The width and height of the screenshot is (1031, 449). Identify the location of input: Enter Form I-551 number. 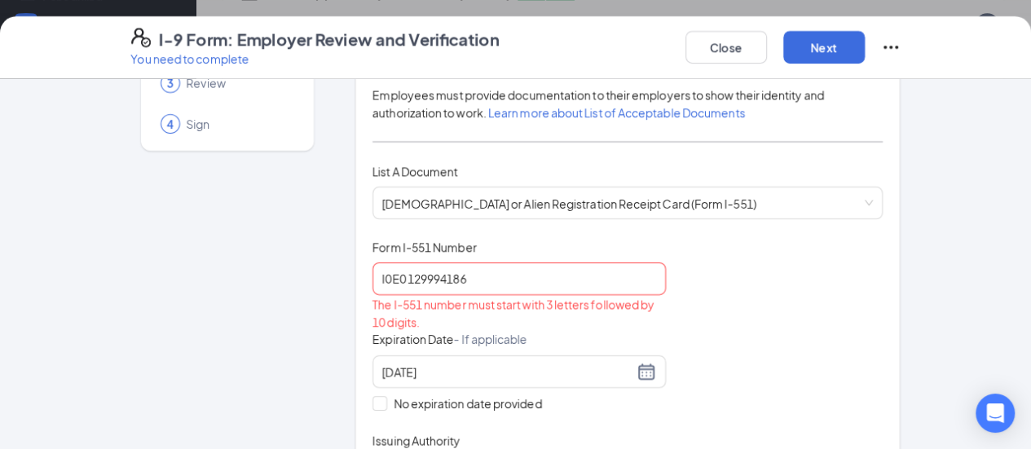
(519, 279).